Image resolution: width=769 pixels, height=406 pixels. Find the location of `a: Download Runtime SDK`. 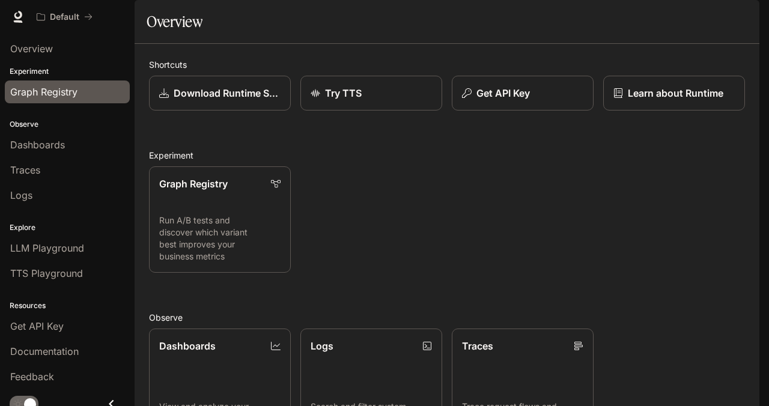

a: Download Runtime SDK is located at coordinates (220, 93).